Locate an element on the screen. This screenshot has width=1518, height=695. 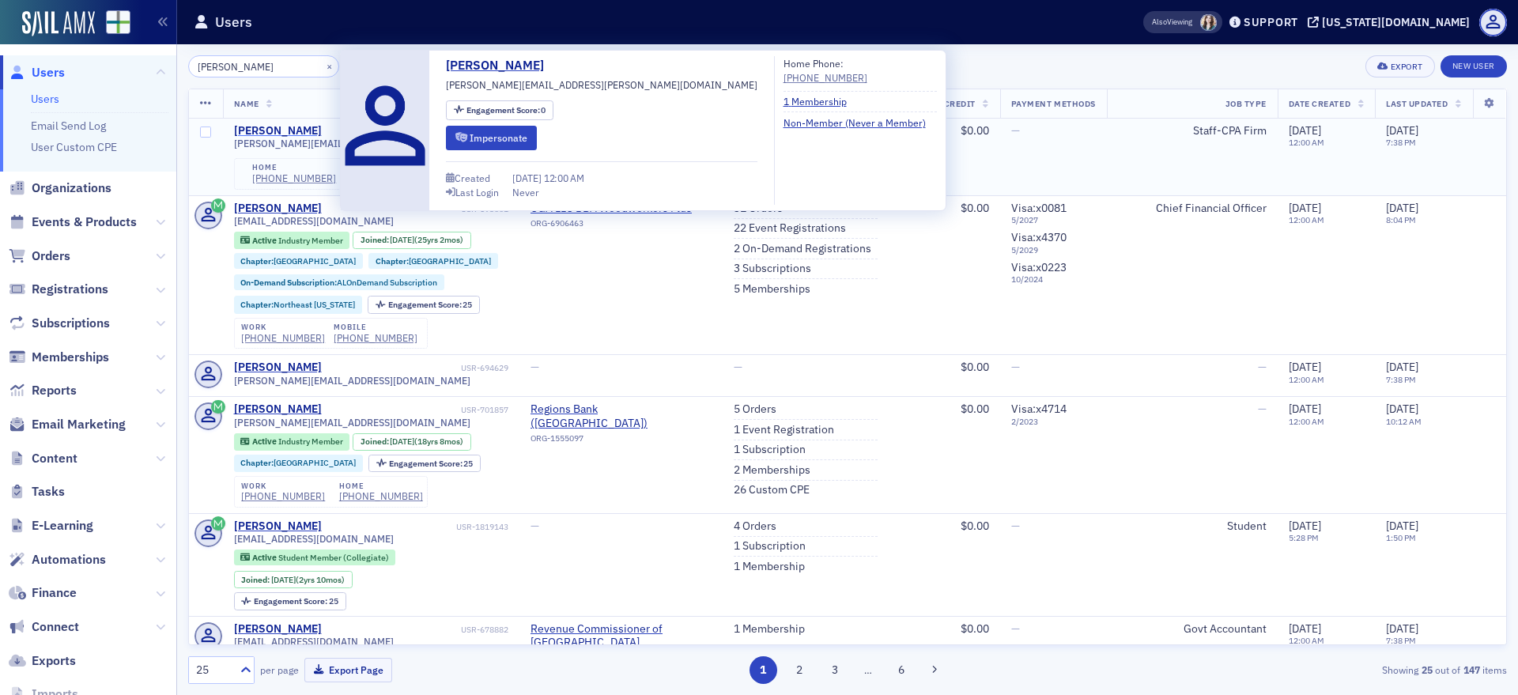
span: Visa : x4370 is located at coordinates (1039, 237).